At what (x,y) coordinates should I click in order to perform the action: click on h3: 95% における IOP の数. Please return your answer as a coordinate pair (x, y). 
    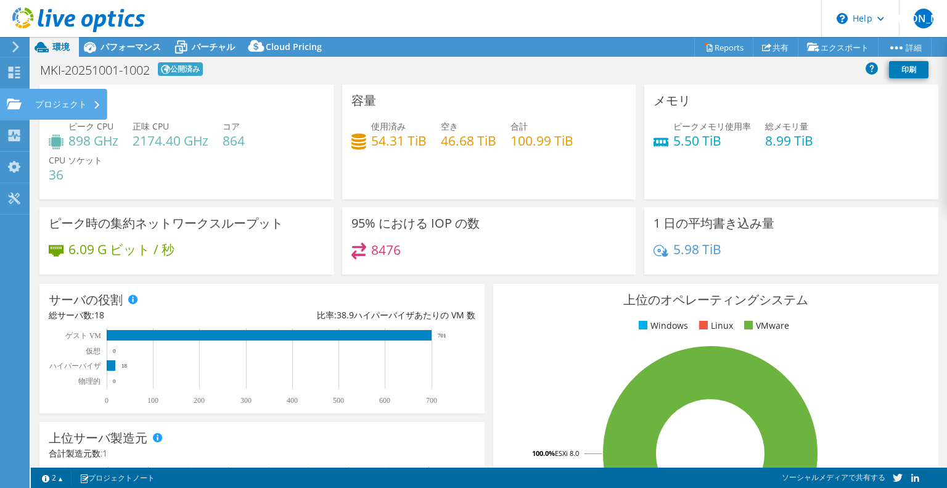
    Looking at the image, I should click on (415, 223).